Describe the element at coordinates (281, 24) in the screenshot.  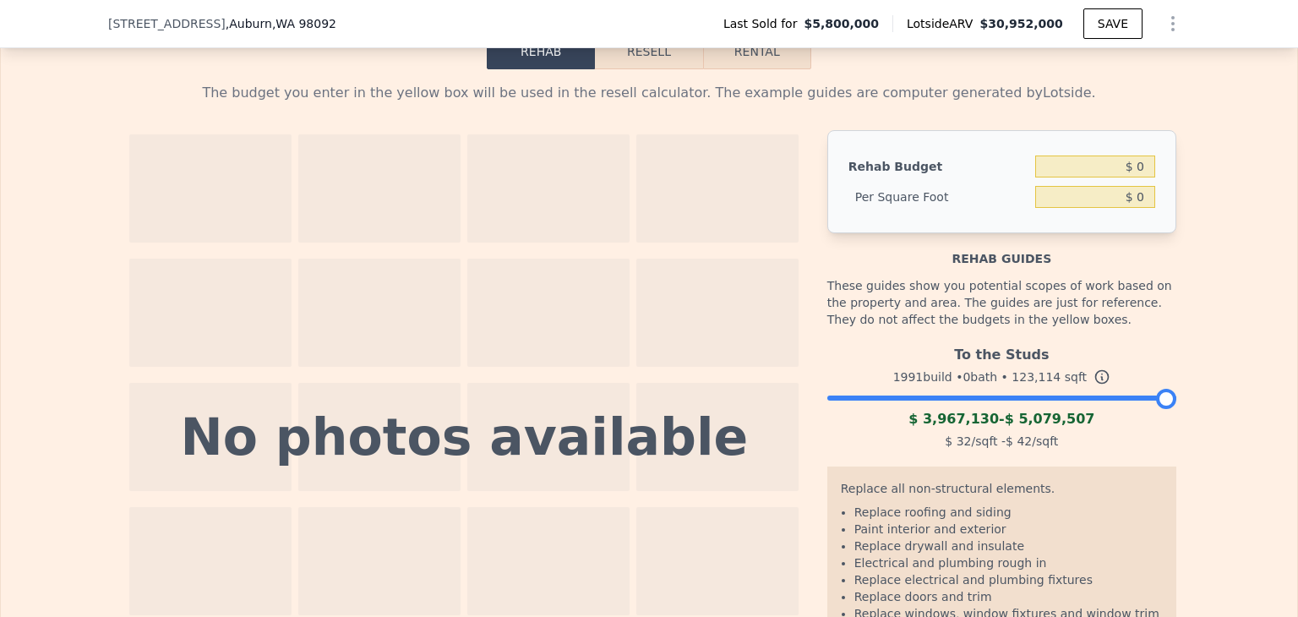
I see `span: , Auburn` at that location.